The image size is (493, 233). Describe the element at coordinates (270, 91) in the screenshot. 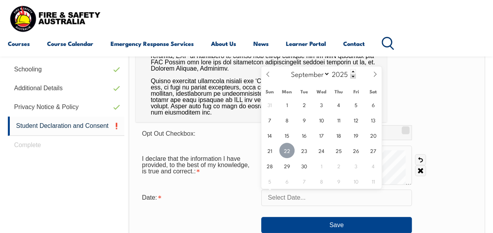

I see `span: Sun` at that location.